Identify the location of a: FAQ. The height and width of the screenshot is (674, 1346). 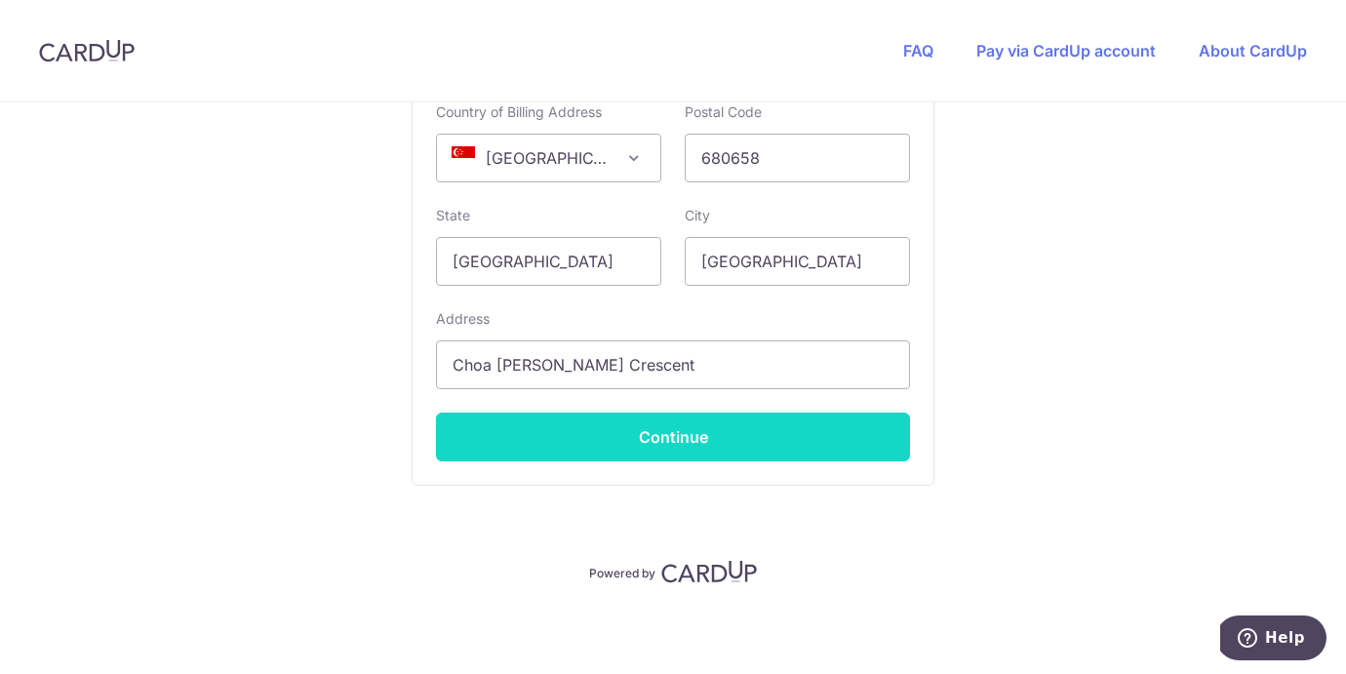
(918, 51).